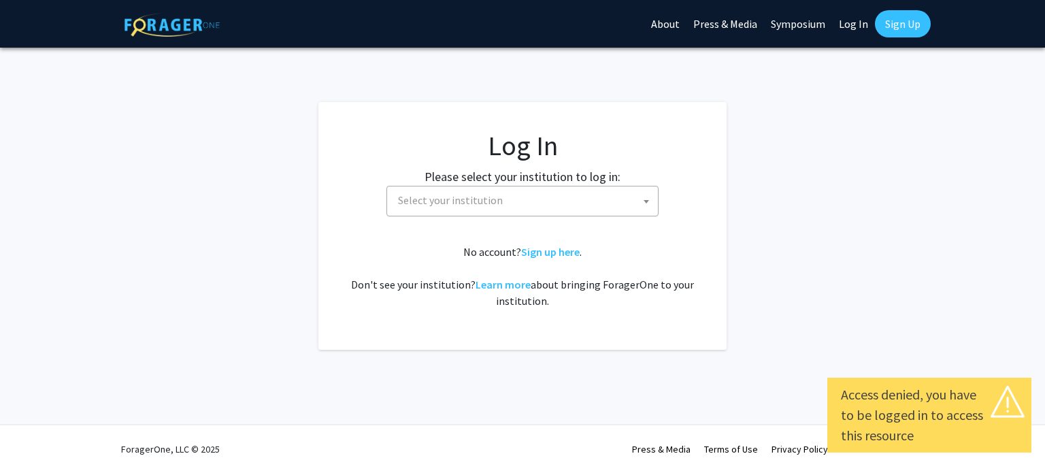  What do you see at coordinates (523, 176) in the screenshot?
I see `label: Please select your institution to log in:` at bounding box center [523, 176].